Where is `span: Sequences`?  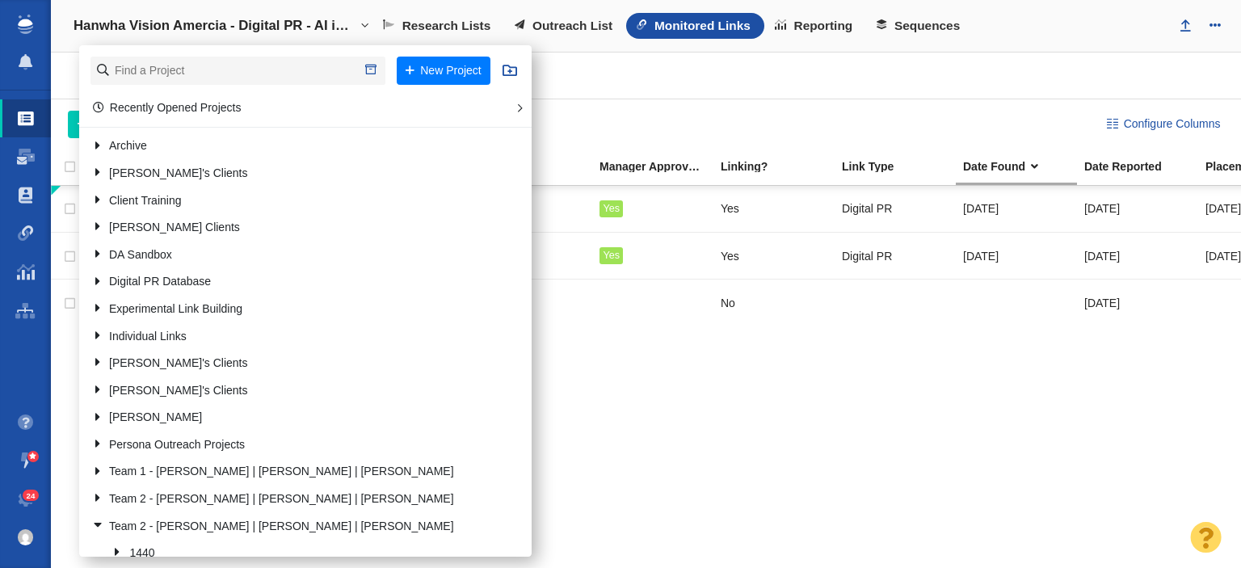
span: Sequences is located at coordinates (927, 26).